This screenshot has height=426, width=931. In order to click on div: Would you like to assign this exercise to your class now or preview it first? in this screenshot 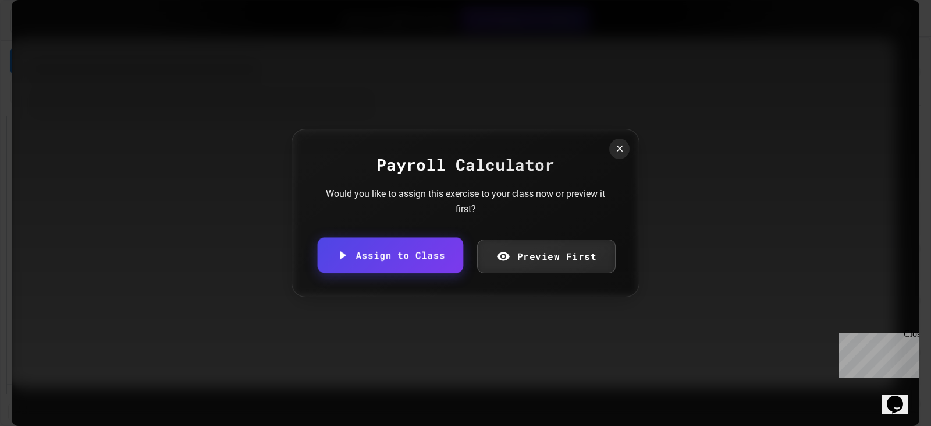, I will do `click(466, 201)`.